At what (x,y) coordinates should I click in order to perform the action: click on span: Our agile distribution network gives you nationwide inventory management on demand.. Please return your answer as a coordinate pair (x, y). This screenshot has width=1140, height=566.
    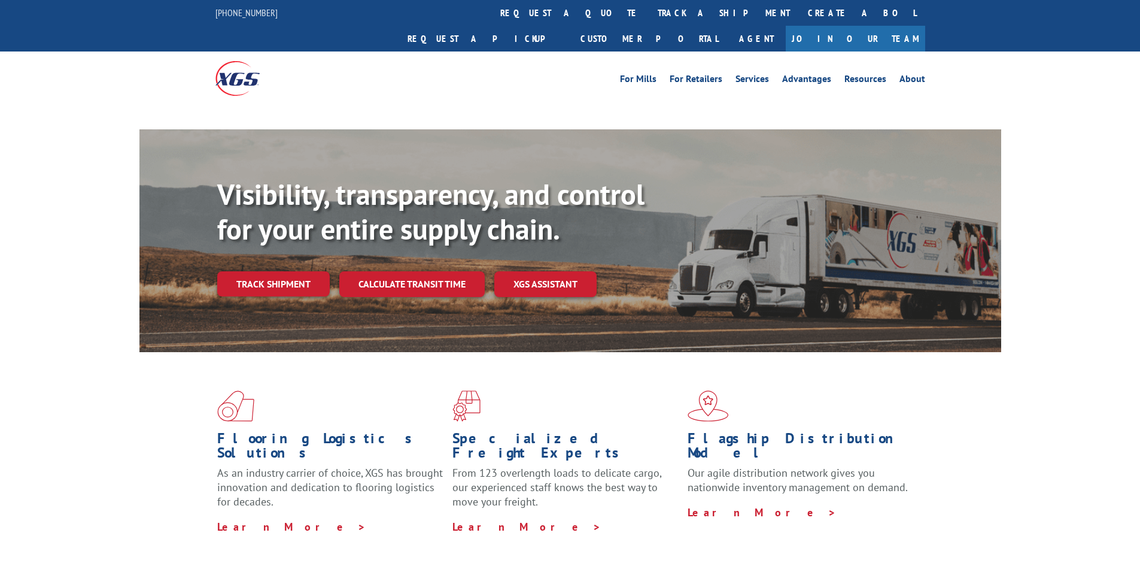
    Looking at the image, I should click on (798, 479).